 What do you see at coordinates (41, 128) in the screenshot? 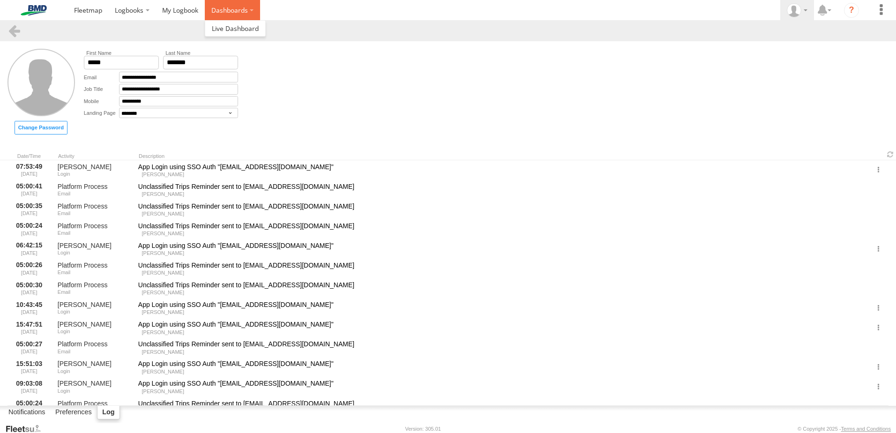
I see `label: Set new password` at bounding box center [41, 128].